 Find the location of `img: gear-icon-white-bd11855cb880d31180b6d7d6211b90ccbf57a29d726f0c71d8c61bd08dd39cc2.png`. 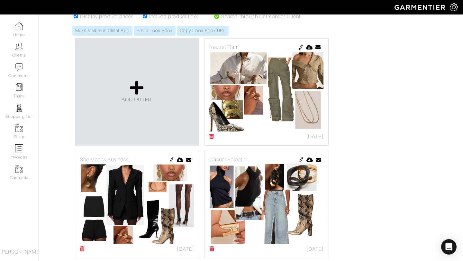

img: gear-icon-white-bd11855cb880d31180b6d7d6211b90ccbf57a29d726f0c71d8c61bd08dd39cc2.png is located at coordinates (454, 7).